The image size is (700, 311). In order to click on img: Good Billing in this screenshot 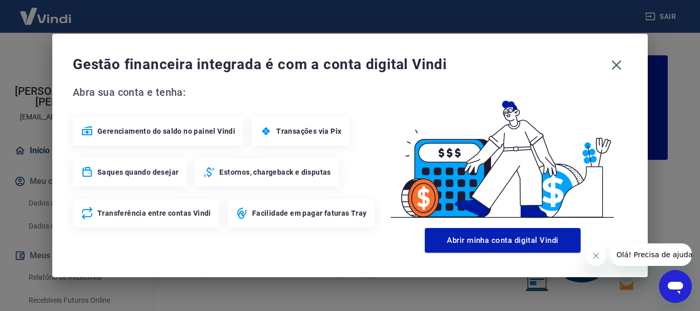, I will do `click(503, 154)`.